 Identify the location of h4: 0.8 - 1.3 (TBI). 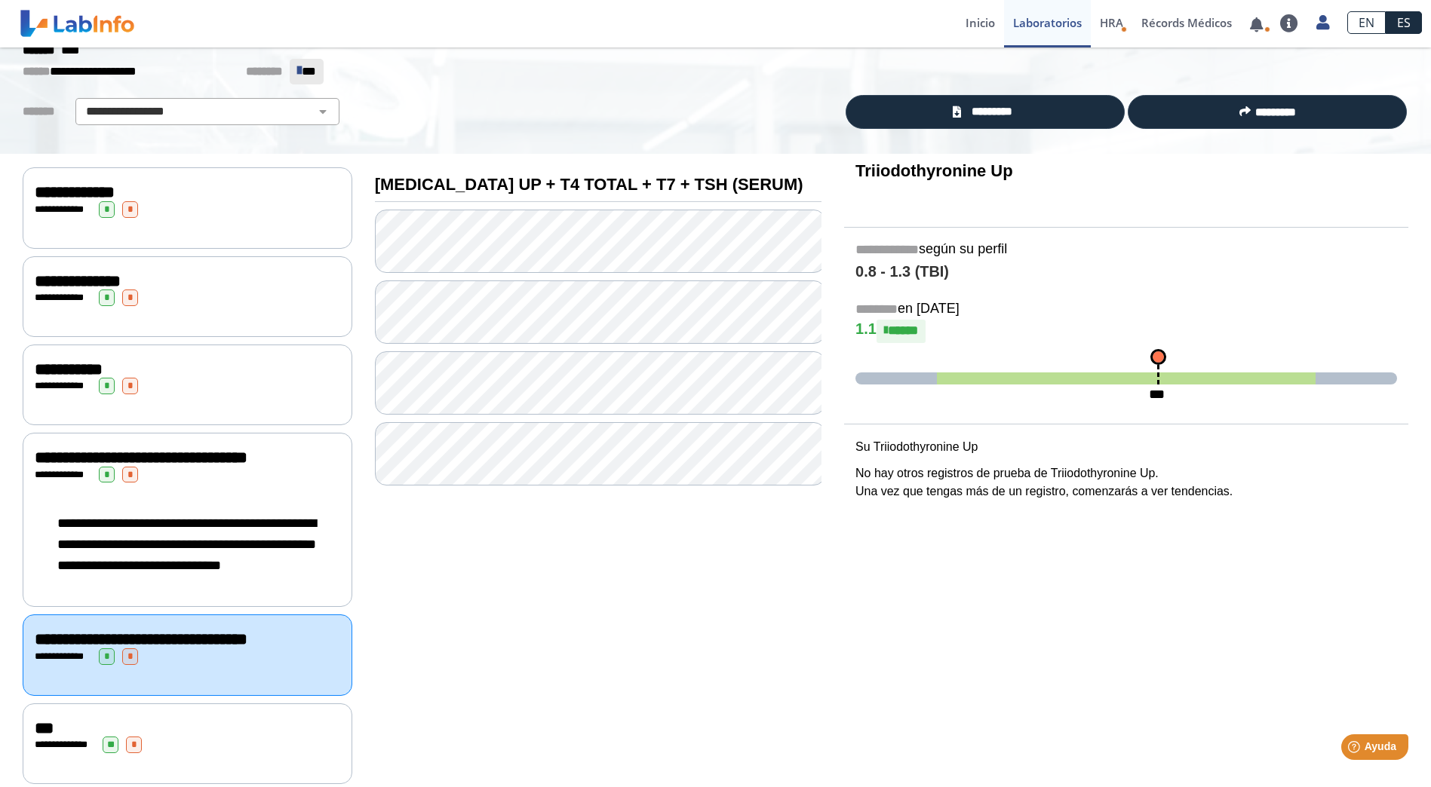
(1126, 272).